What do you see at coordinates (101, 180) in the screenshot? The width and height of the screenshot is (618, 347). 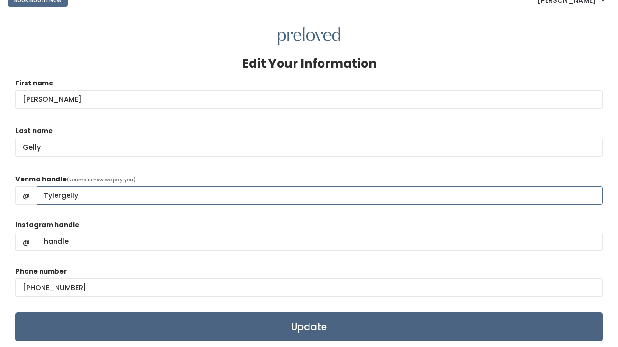 I see `span: (venmo is how we pay you)` at bounding box center [101, 180].